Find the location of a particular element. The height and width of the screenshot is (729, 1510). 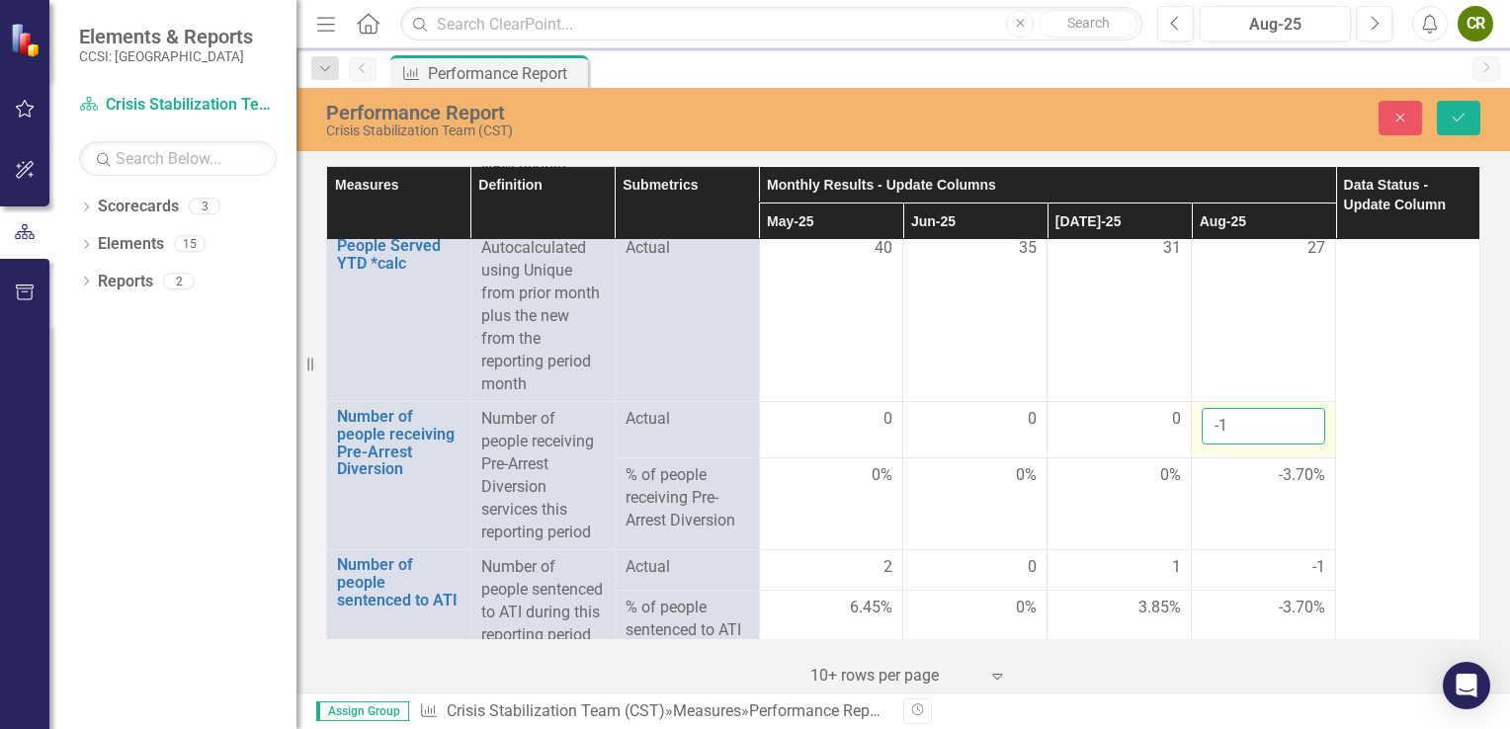

div: Open Intercom Messenger is located at coordinates (1466, 686).